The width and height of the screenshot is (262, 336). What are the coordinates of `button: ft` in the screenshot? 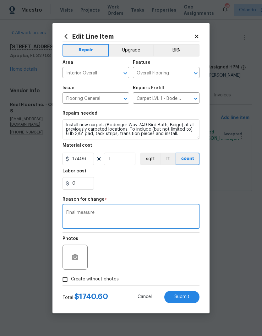 It's located at (168, 159).